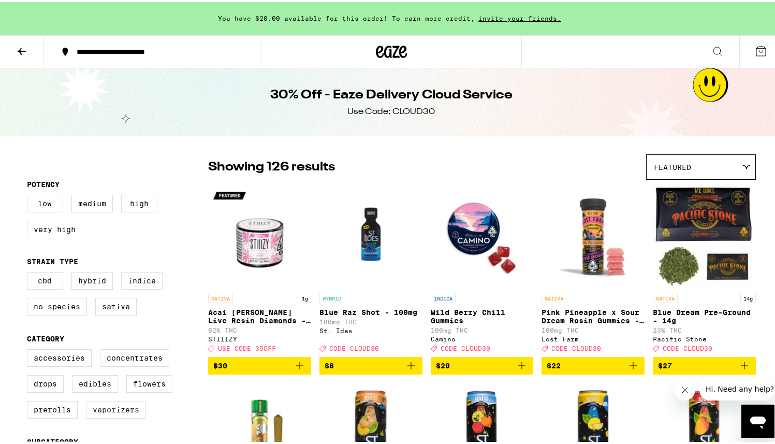 This screenshot has width=775, height=444. Describe the element at coordinates (443, 364) in the screenshot. I see `span: $20` at that location.